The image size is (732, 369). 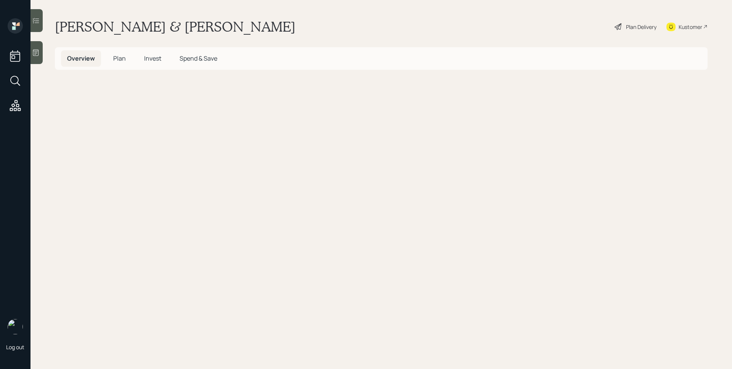 What do you see at coordinates (642, 27) in the screenshot?
I see `div: Plan Delivery` at bounding box center [642, 27].